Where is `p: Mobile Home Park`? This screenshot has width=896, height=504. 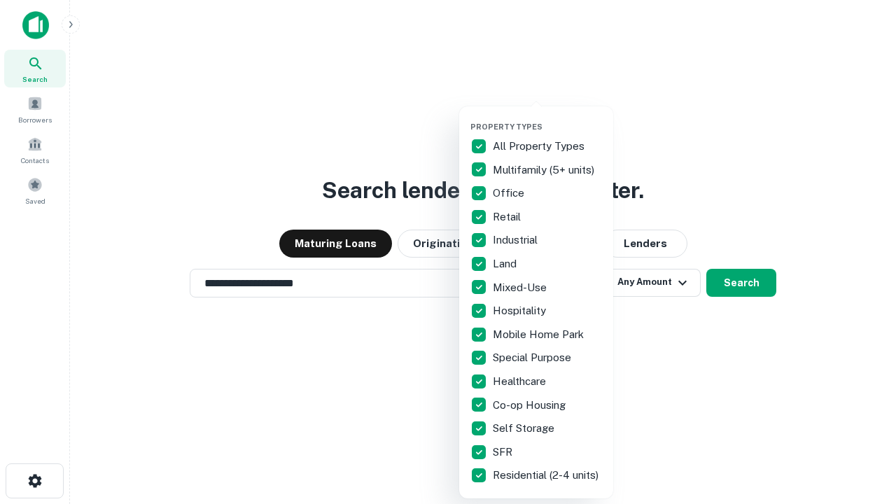 p: Mobile Home Park is located at coordinates (540, 335).